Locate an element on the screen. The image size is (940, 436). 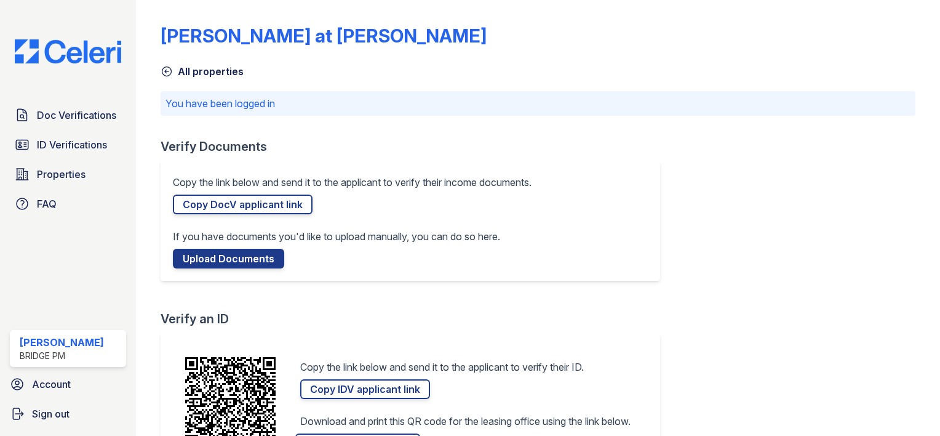
p: If you have documents you'd like to upload manually, you can do so here. is located at coordinates (337, 236).